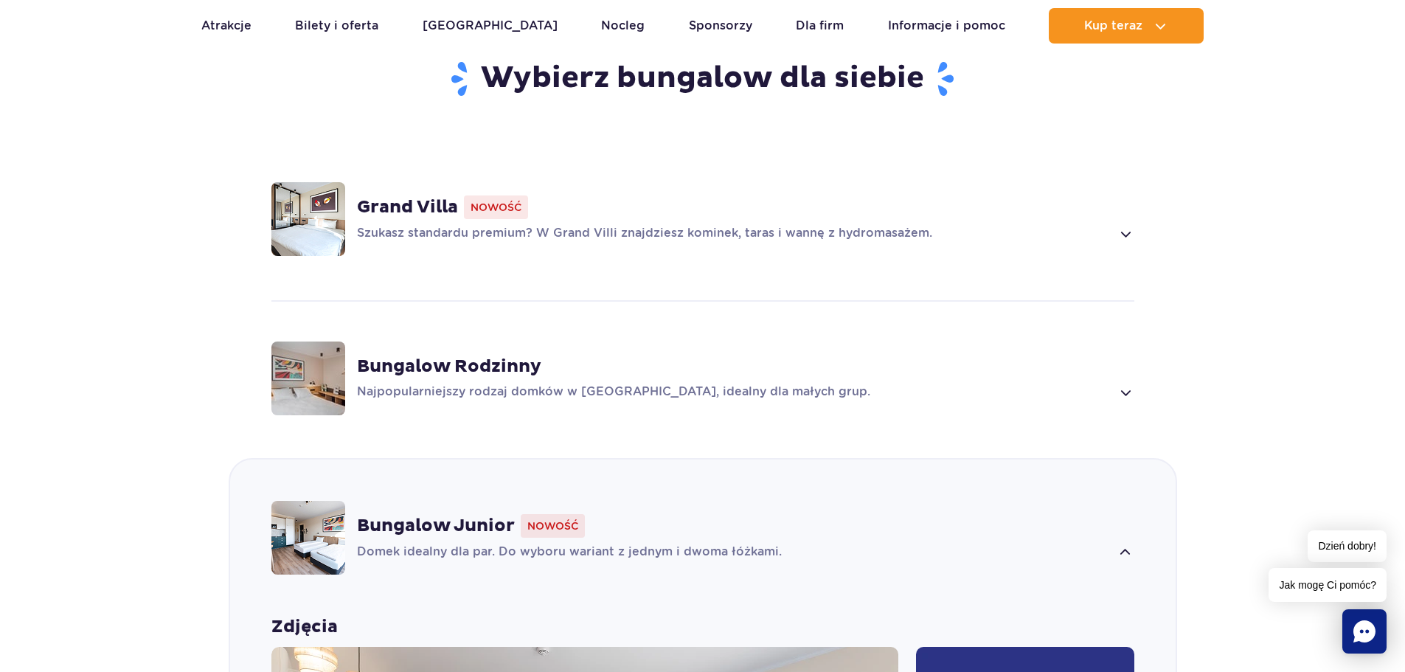 The image size is (1405, 672). What do you see at coordinates (703, 627) in the screenshot?
I see `strong: Zdjęcia` at bounding box center [703, 627].